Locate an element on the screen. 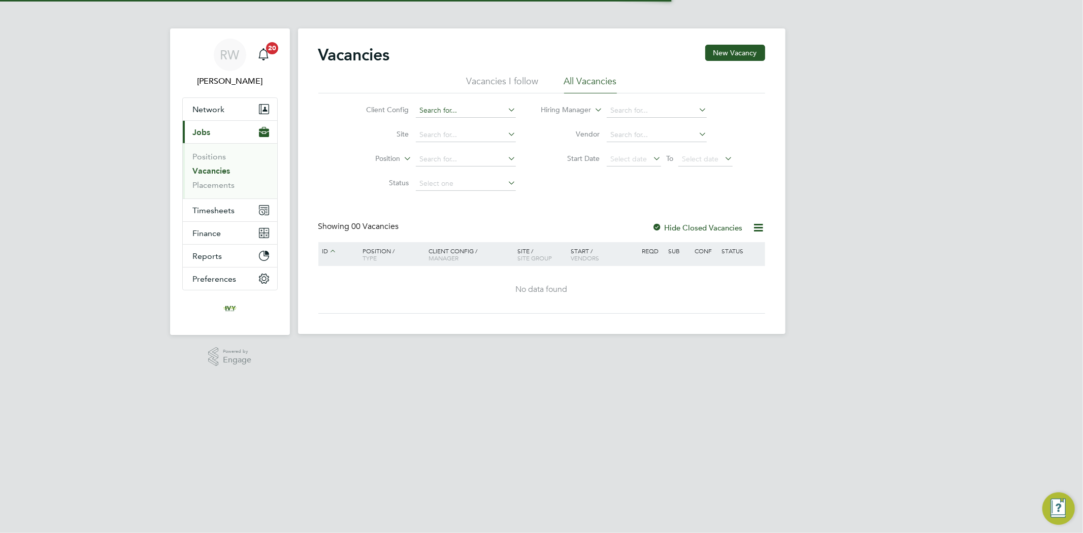 This screenshot has height=533, width=1083. a: 20 is located at coordinates (264, 55).